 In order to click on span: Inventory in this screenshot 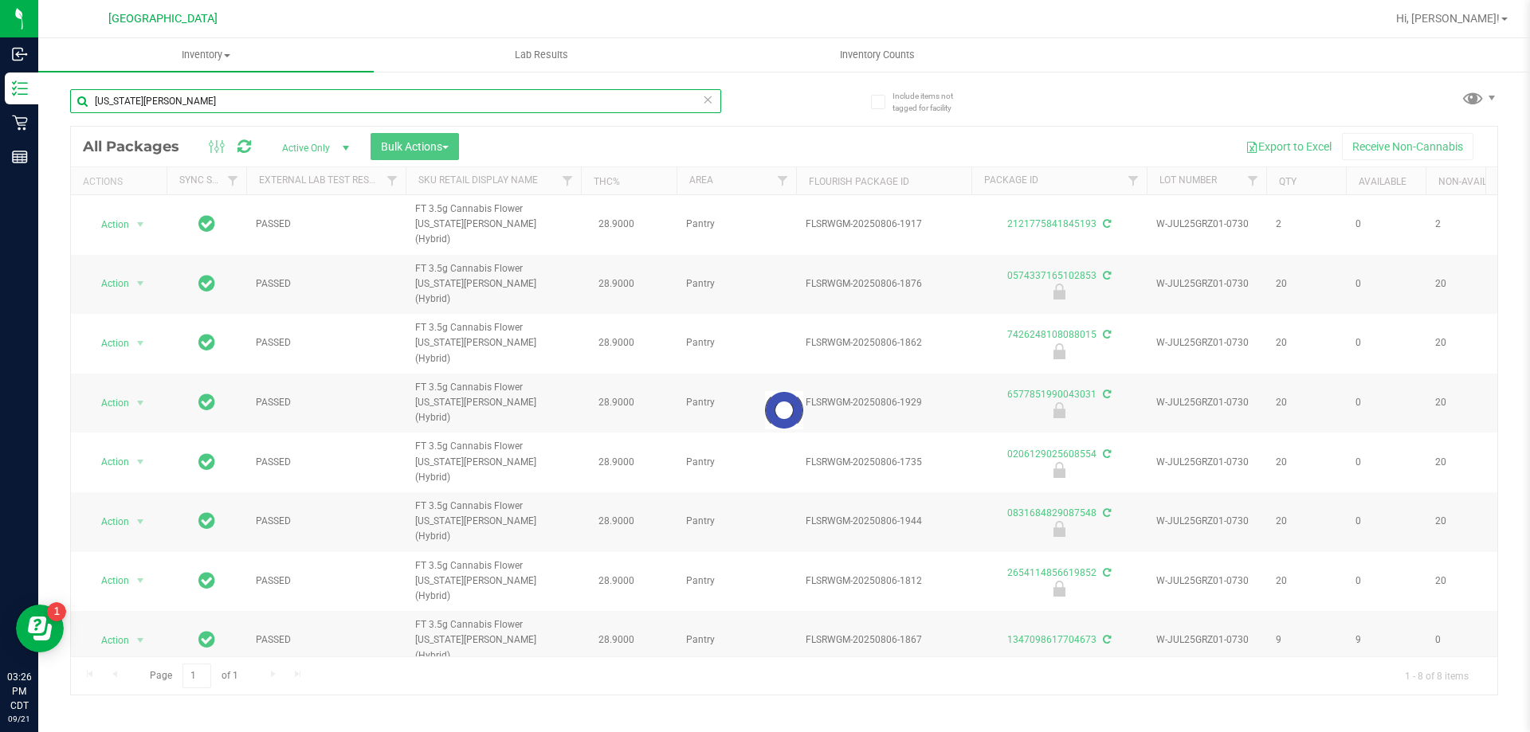, I will do `click(206, 55)`.